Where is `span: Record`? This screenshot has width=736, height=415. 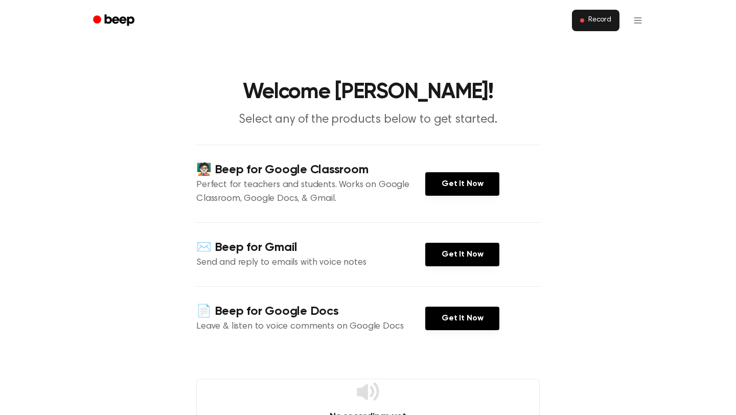
span: Record is located at coordinates (599, 20).